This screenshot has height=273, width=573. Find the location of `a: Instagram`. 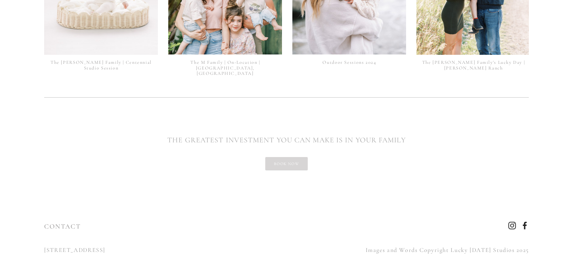

a: Instagram is located at coordinates (512, 226).